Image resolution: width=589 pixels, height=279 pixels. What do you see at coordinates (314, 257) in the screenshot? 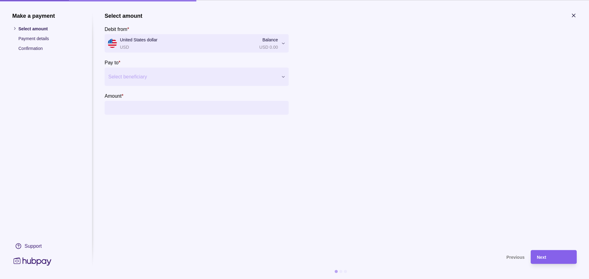
I see `button: Previous` at bounding box center [314, 257].